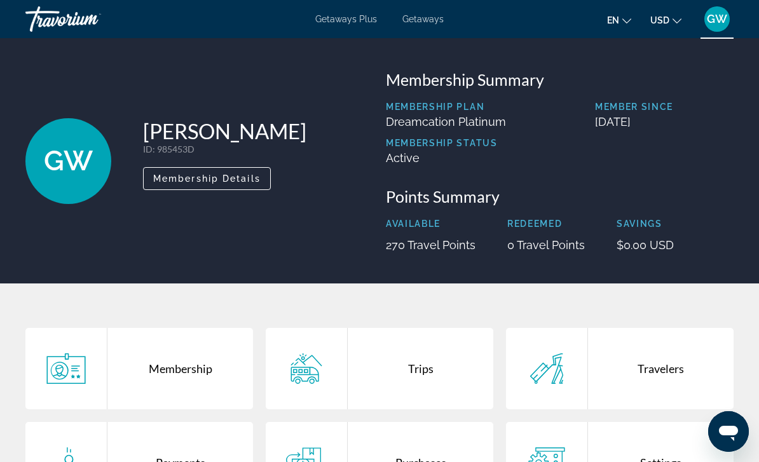  I want to click on h3: Points Summary, so click(559, 196).